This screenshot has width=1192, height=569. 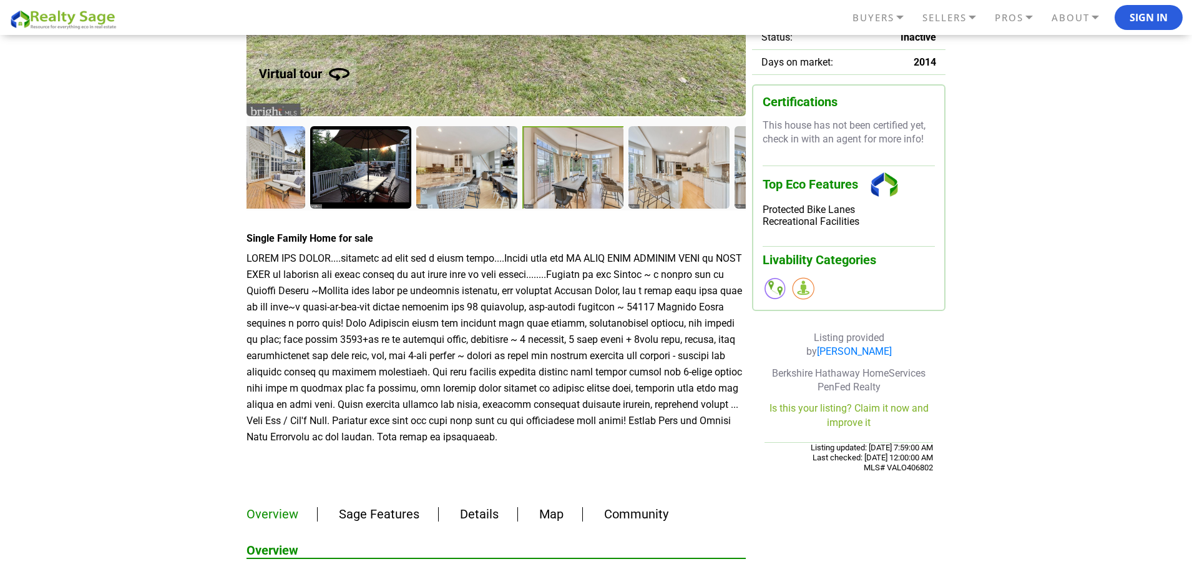 I want to click on a: Details, so click(x=479, y=514).